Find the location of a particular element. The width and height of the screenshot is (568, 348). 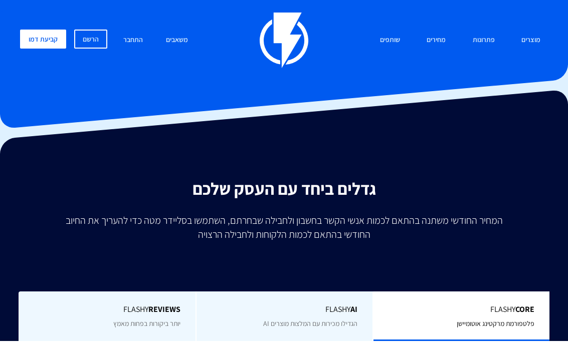

span: הגדילו מכירות עם המלצות מוצרים AI is located at coordinates (310, 324).